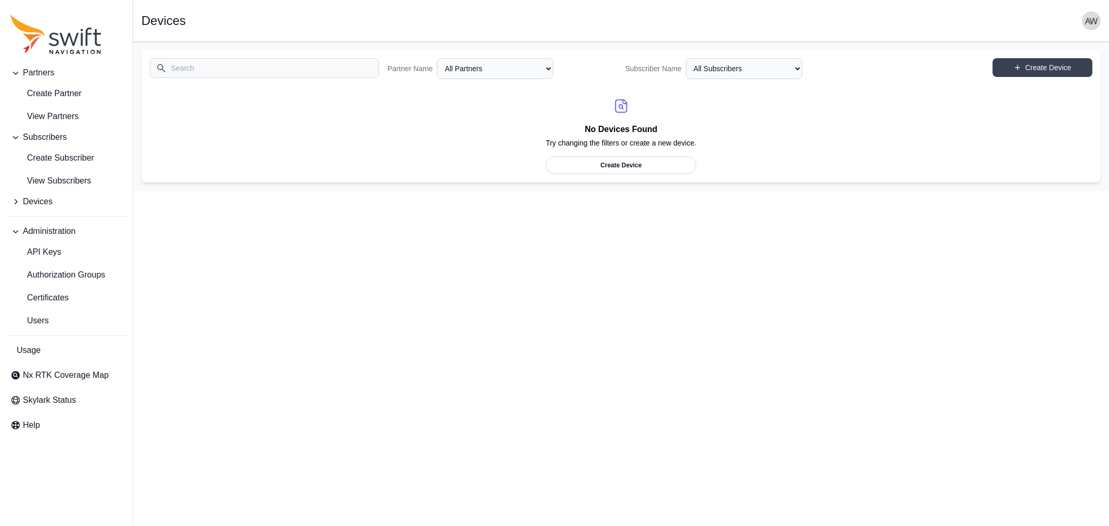 The image size is (1109, 526). I want to click on span: Subscribers, so click(45, 137).